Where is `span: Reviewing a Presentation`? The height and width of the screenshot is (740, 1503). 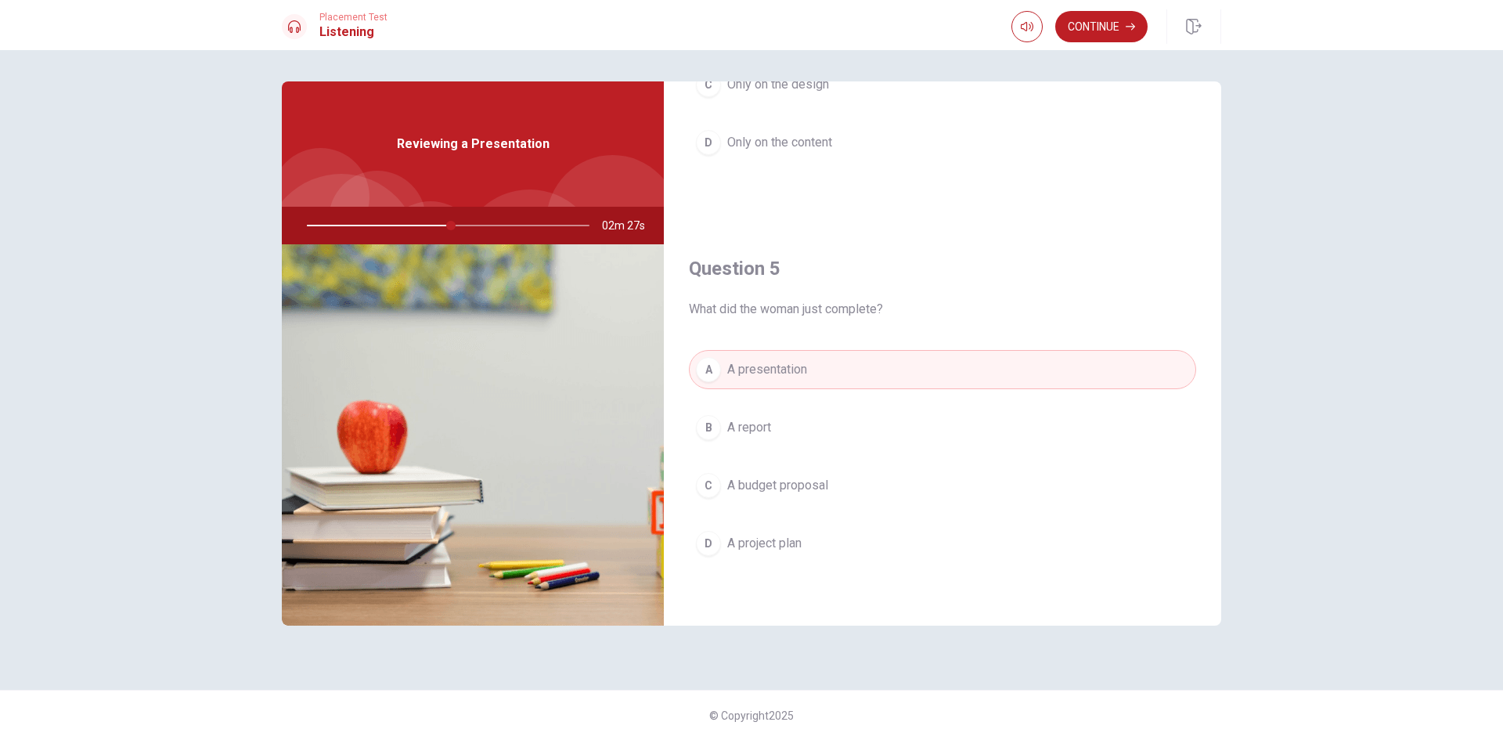 span: Reviewing a Presentation is located at coordinates (473, 144).